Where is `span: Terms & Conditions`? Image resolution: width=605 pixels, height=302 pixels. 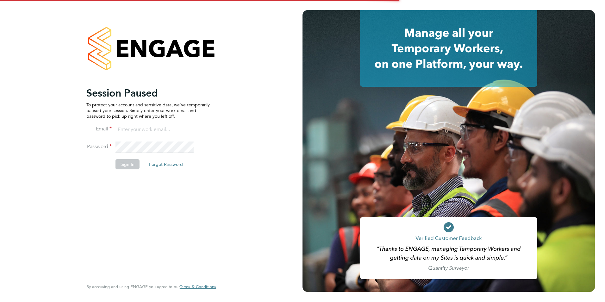 span: Terms & Conditions is located at coordinates (198, 287).